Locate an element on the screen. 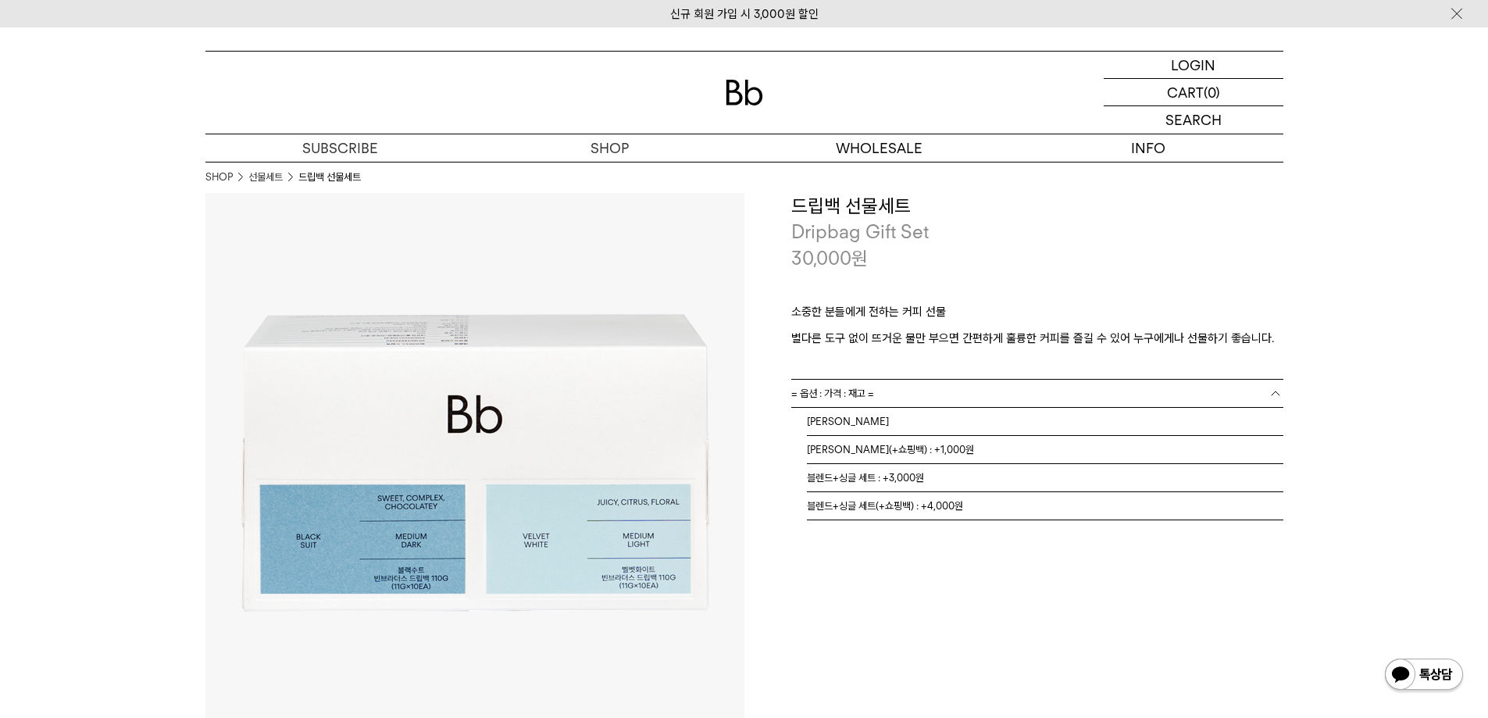  p: 30,000 is located at coordinates (829, 259).